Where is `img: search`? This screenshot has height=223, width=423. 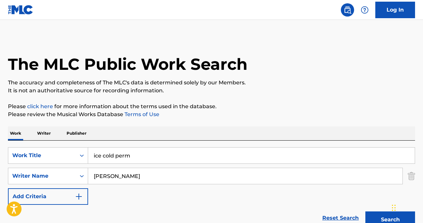
img: search is located at coordinates (348, 10).